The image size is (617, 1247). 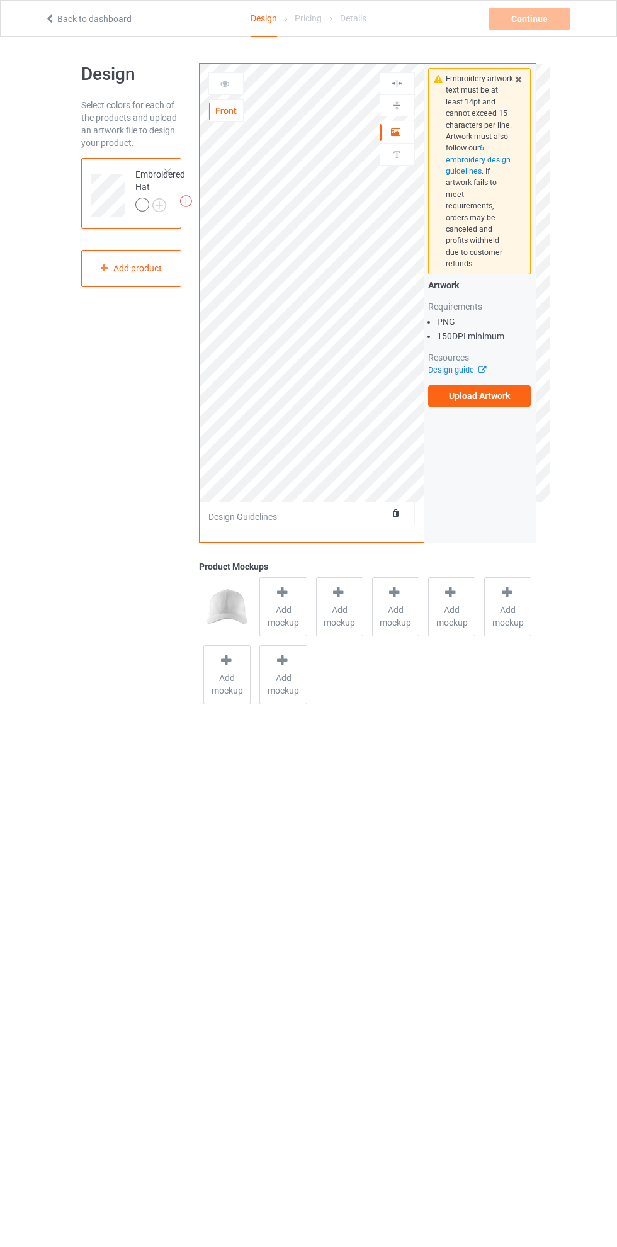 I want to click on div: Design Guidelines, so click(x=242, y=517).